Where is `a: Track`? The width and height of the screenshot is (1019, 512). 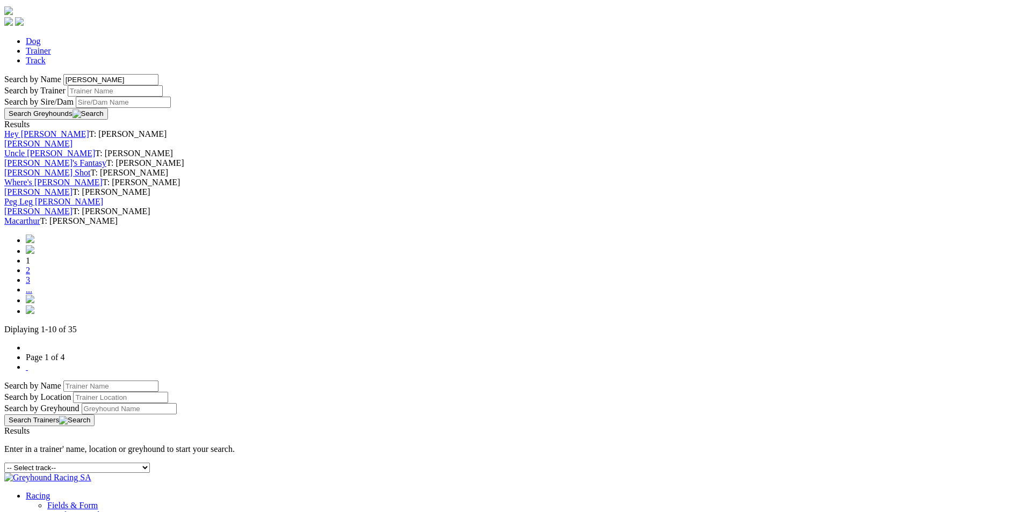 a: Track is located at coordinates (35, 60).